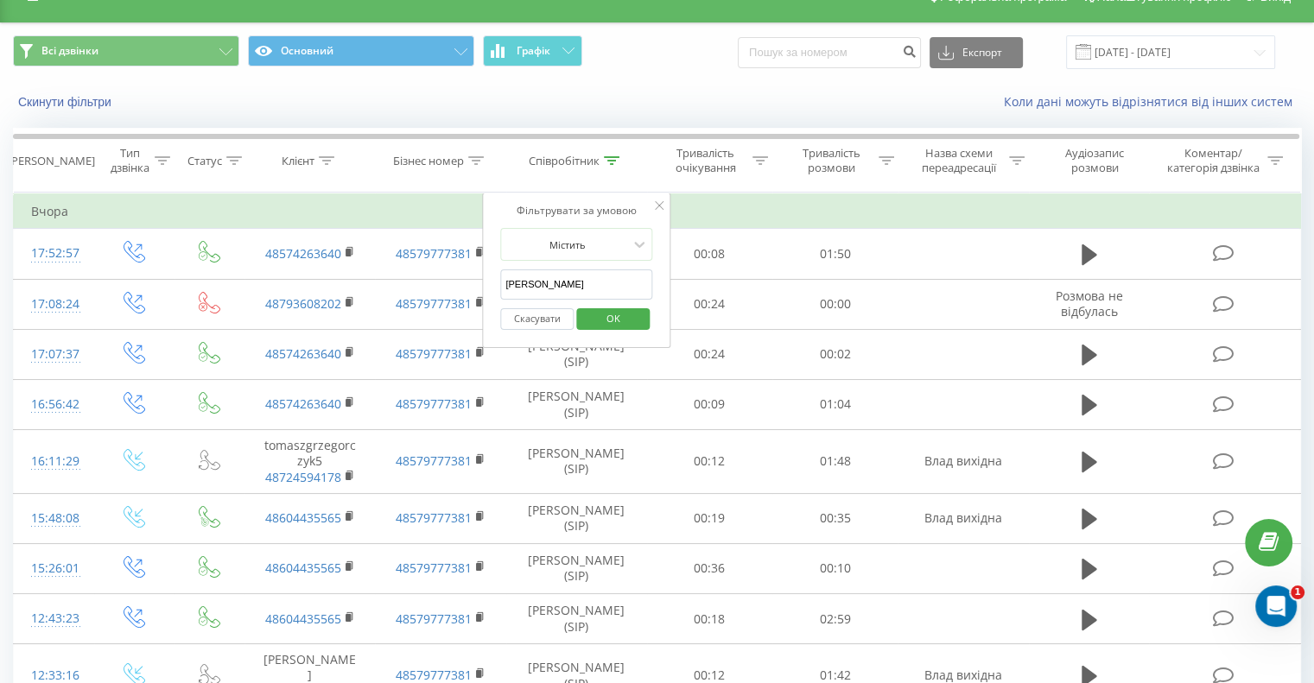 The height and width of the screenshot is (683, 1314). Describe the element at coordinates (1152, 101) in the screenshot. I see `a: Коли дані можуть відрізнятися вiд інших систем` at that location.